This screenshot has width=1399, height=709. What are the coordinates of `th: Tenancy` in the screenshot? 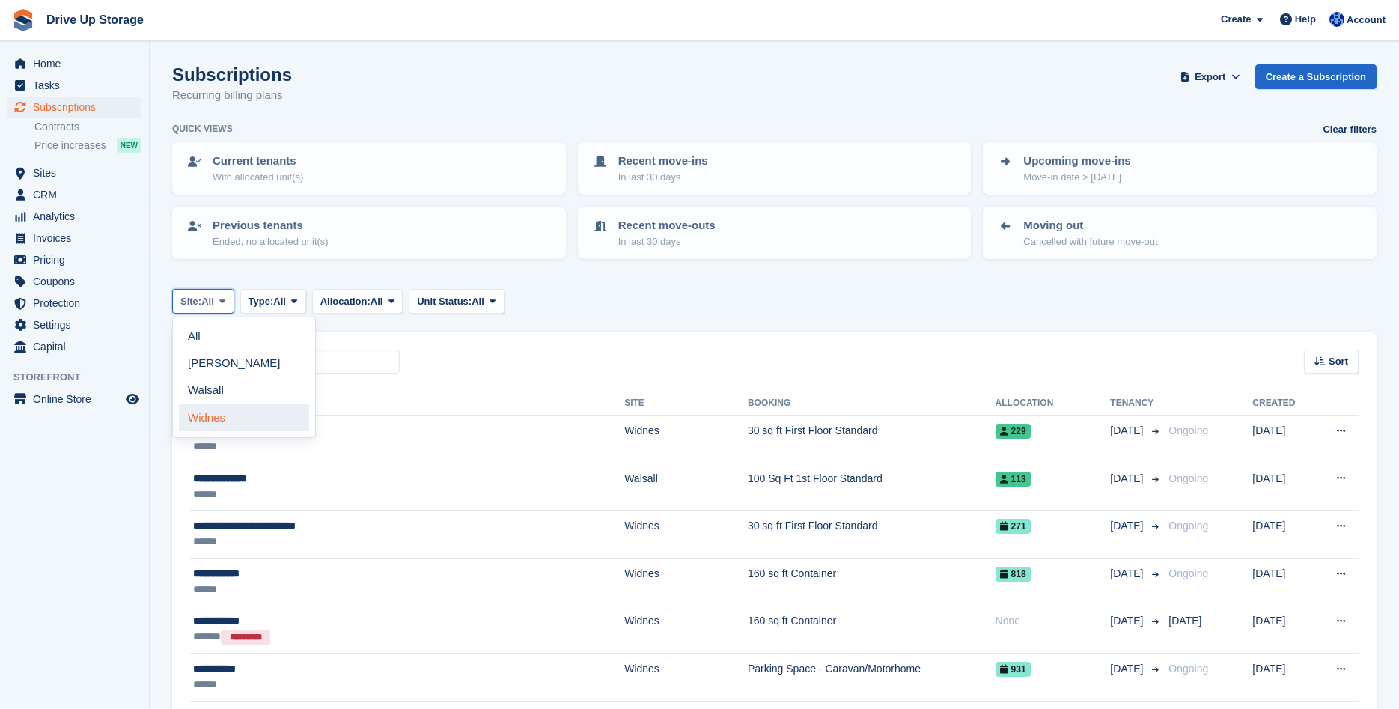 It's located at (1136, 403).